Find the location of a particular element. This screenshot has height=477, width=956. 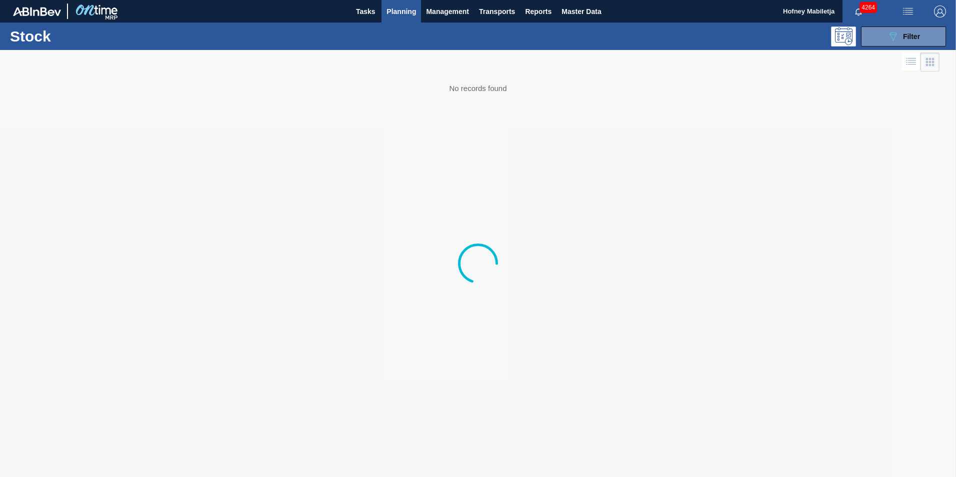

h1: Stock is located at coordinates (84, 36).